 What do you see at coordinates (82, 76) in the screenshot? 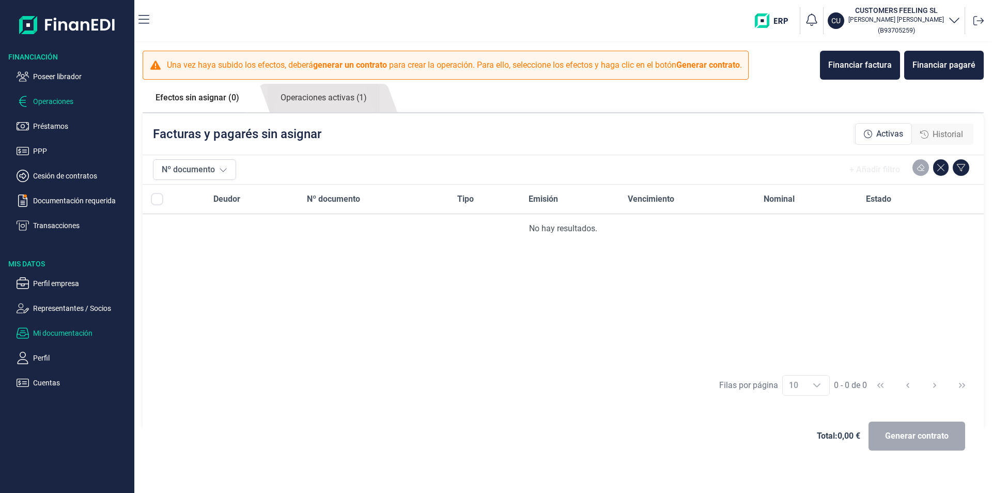
I see `p: Poseer librador` at bounding box center [82, 76].